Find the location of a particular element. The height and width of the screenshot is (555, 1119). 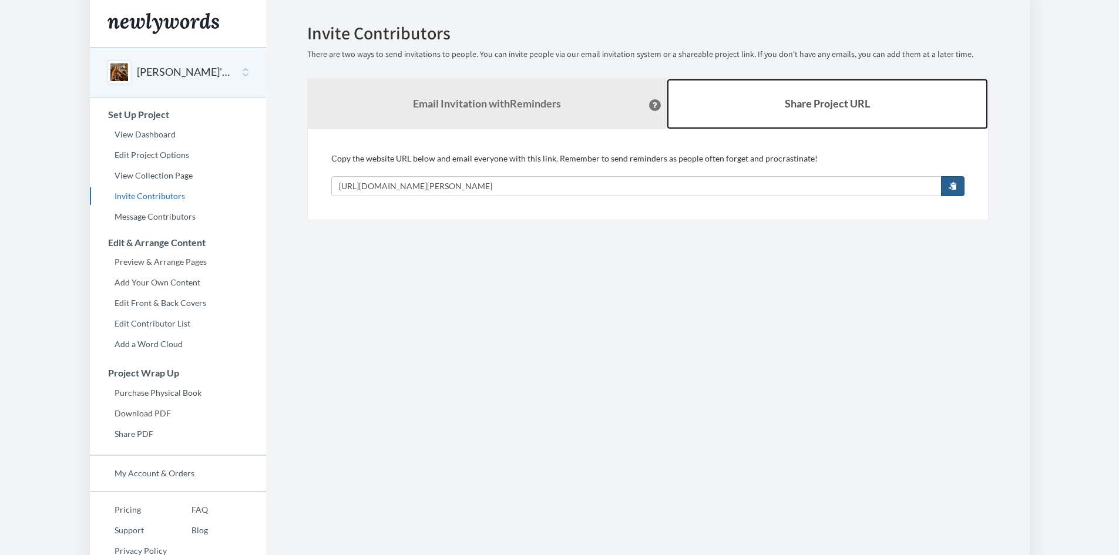

span: Support is located at coordinates (45, 14).